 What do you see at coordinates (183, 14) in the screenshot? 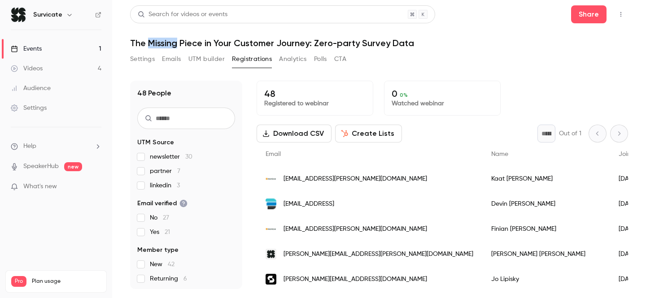
I see `div: Search for videos or events` at bounding box center [183, 14].